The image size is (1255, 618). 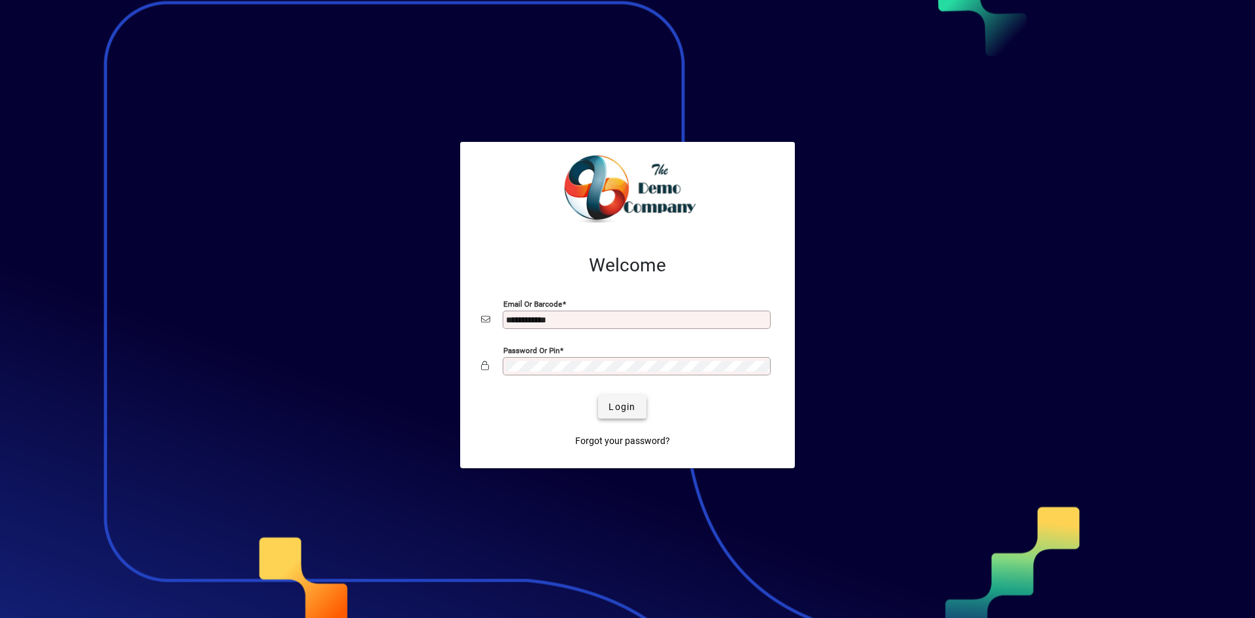 I want to click on mat-label: Email or Barcode, so click(x=533, y=304).